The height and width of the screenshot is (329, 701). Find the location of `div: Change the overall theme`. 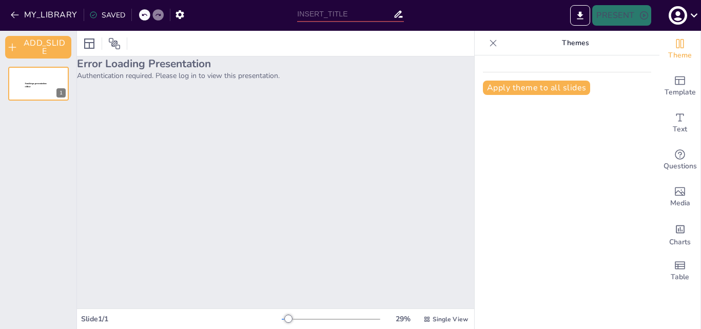

div: Change the overall theme is located at coordinates (680, 49).